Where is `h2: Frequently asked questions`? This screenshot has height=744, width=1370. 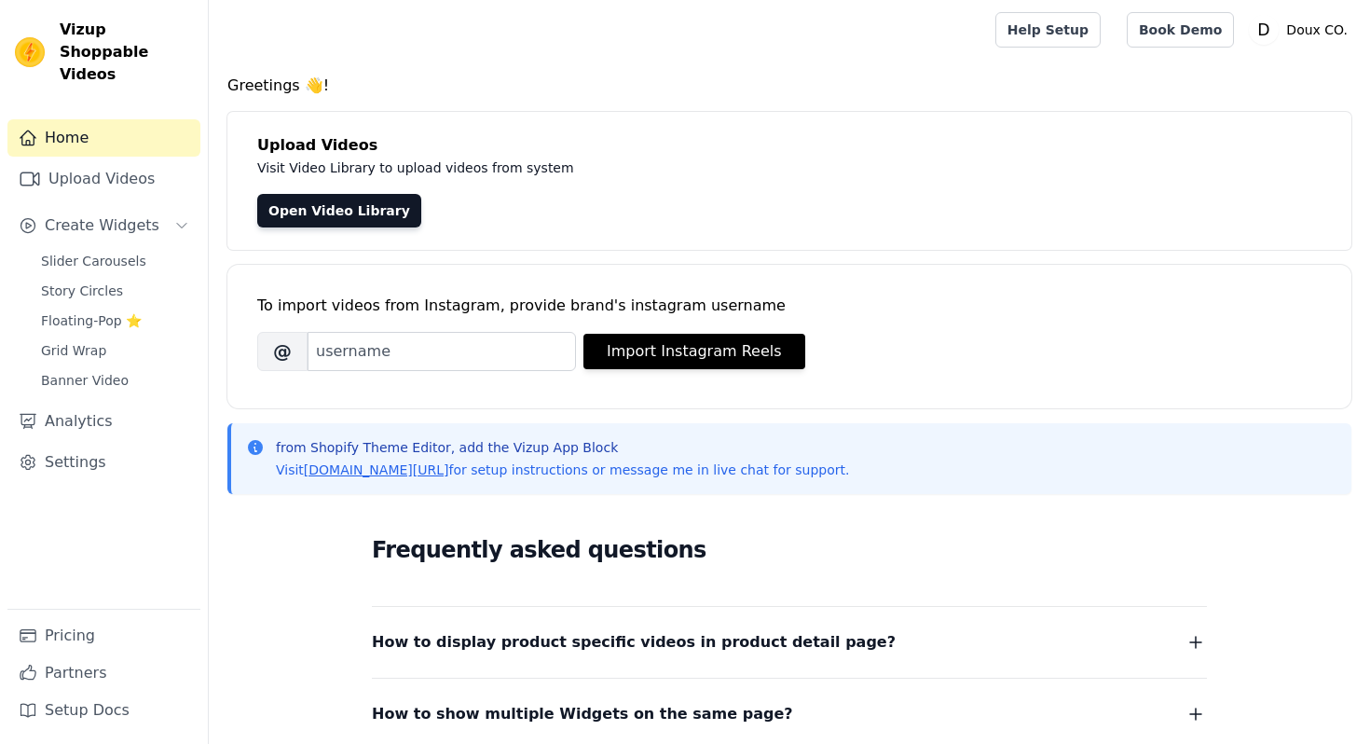
h2: Frequently asked questions is located at coordinates (790, 550).